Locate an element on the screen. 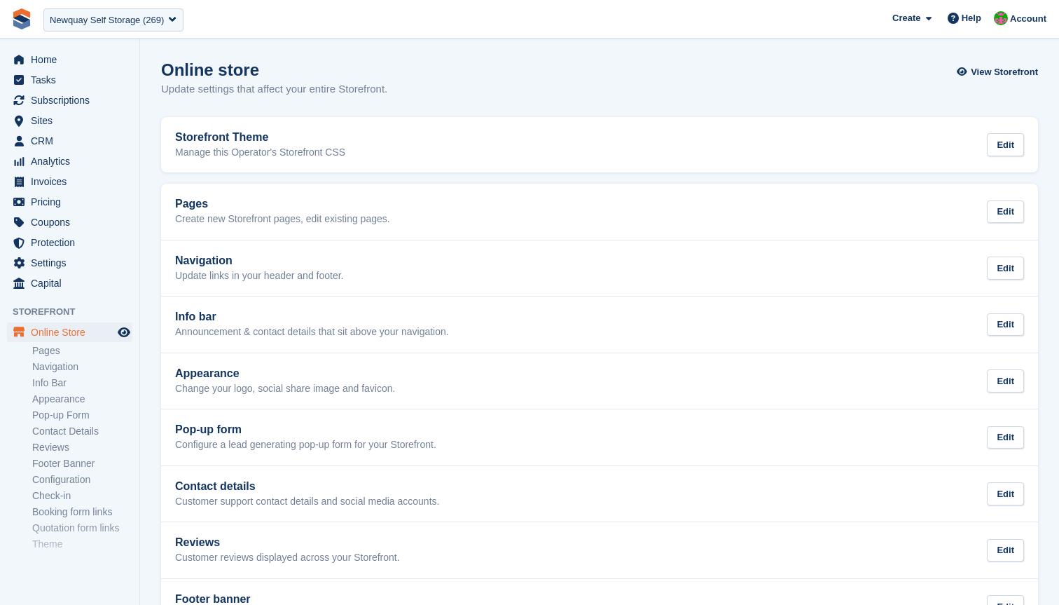 The height and width of the screenshot is (605, 1059). a: Storefront Theme Manage this Operator's Storefront CSS Edit is located at coordinates (600, 145).